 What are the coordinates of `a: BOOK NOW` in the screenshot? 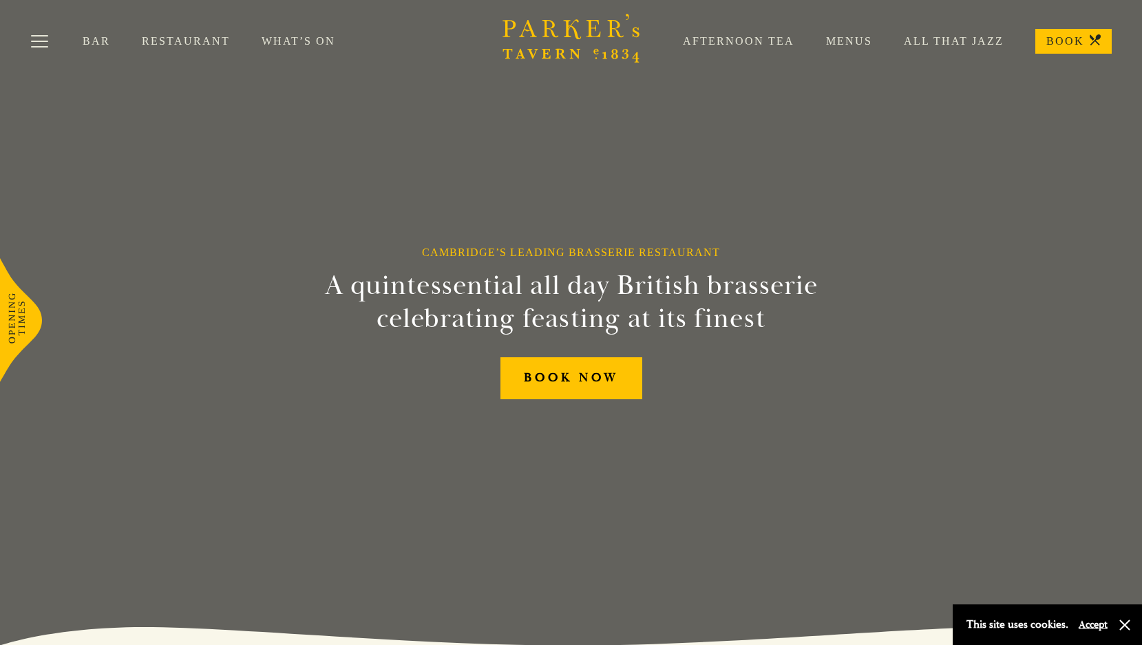 It's located at (571, 378).